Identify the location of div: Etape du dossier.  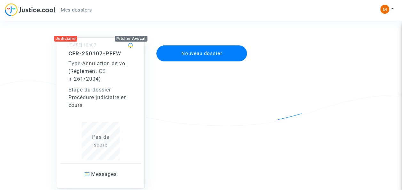
(101, 90).